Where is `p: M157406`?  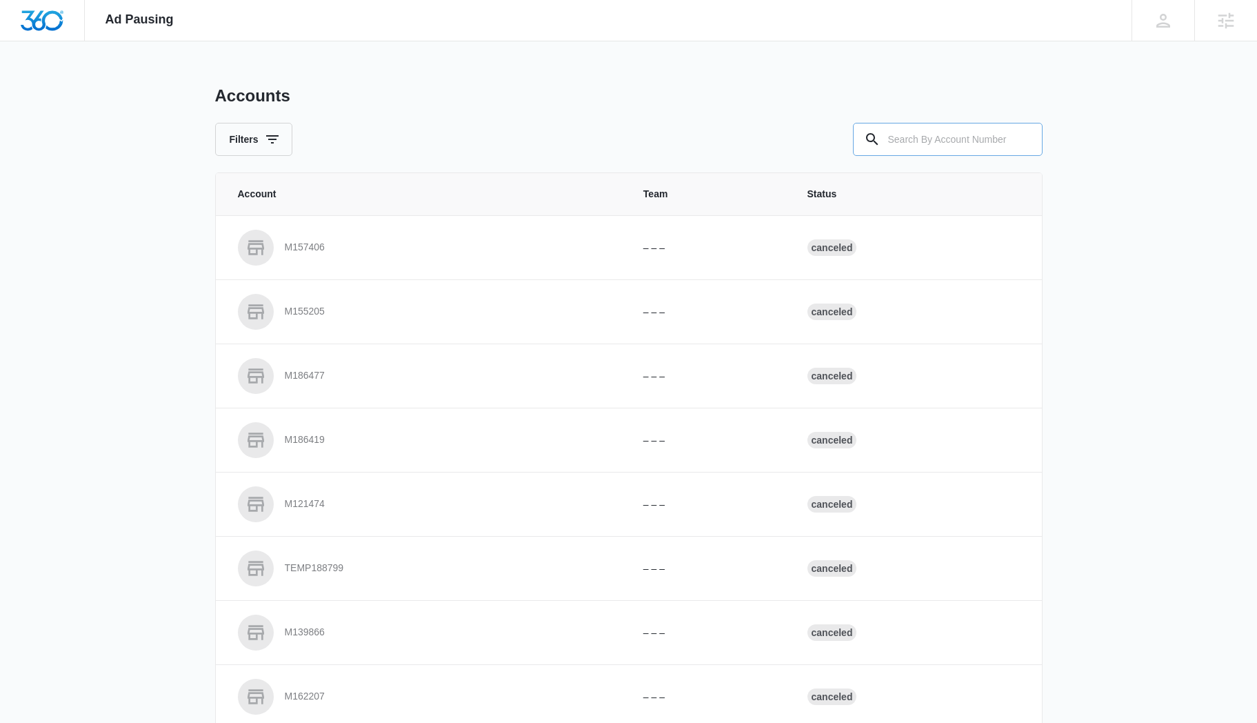
p: M157406 is located at coordinates (305, 248).